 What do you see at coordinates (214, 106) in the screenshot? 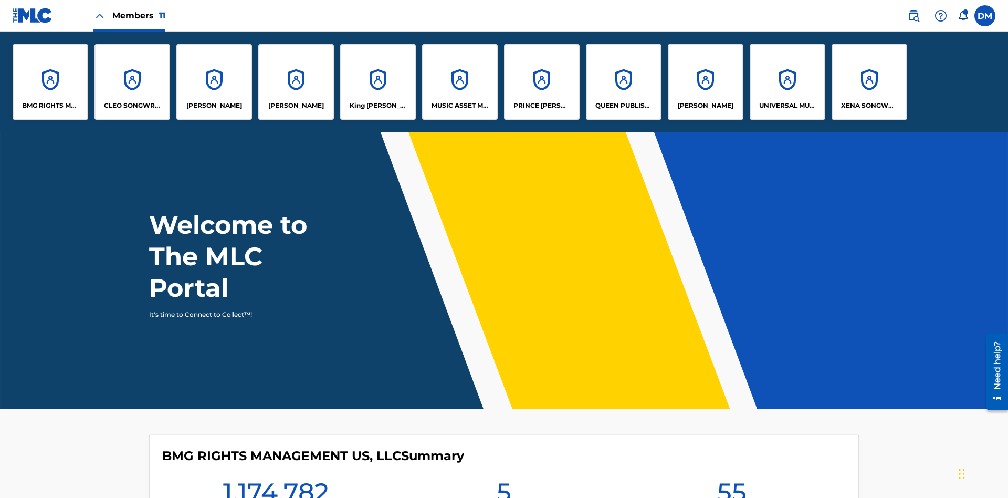
I see `p: ELVIS COSTELLO` at bounding box center [214, 106].